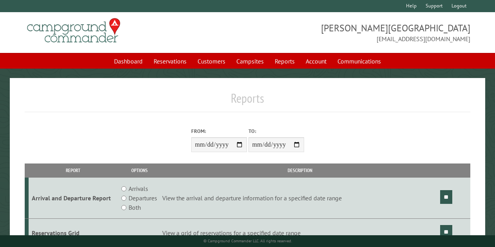 The height and width of the screenshot is (247, 495). What do you see at coordinates (140, 170) in the screenshot?
I see `th: Options` at bounding box center [140, 170].